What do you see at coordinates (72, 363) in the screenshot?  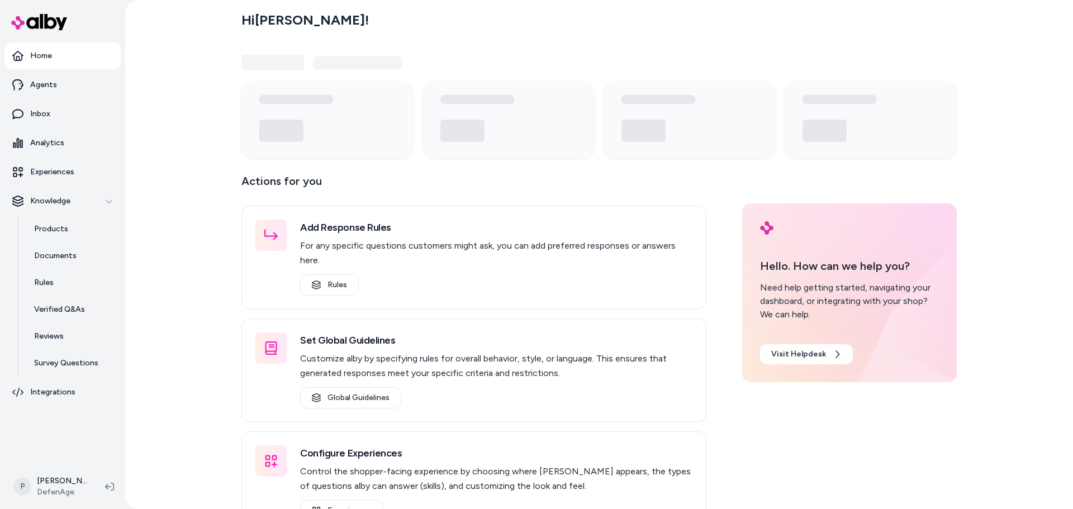 I see `a: Survey Questions` at bounding box center [72, 363].